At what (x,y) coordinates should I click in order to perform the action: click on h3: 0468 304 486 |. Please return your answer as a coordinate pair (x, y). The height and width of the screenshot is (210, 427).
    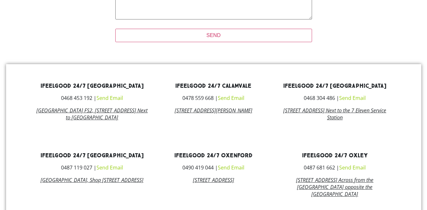
    Looking at the image, I should click on (335, 98).